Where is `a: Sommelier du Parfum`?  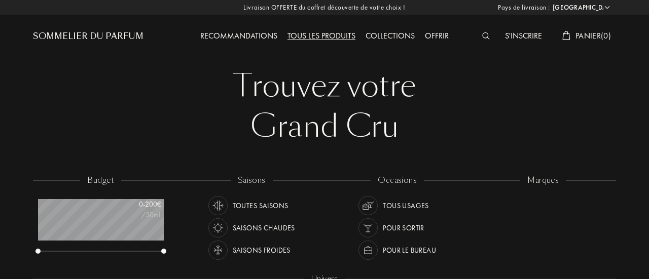 a: Sommelier du Parfum is located at coordinates (88, 36).